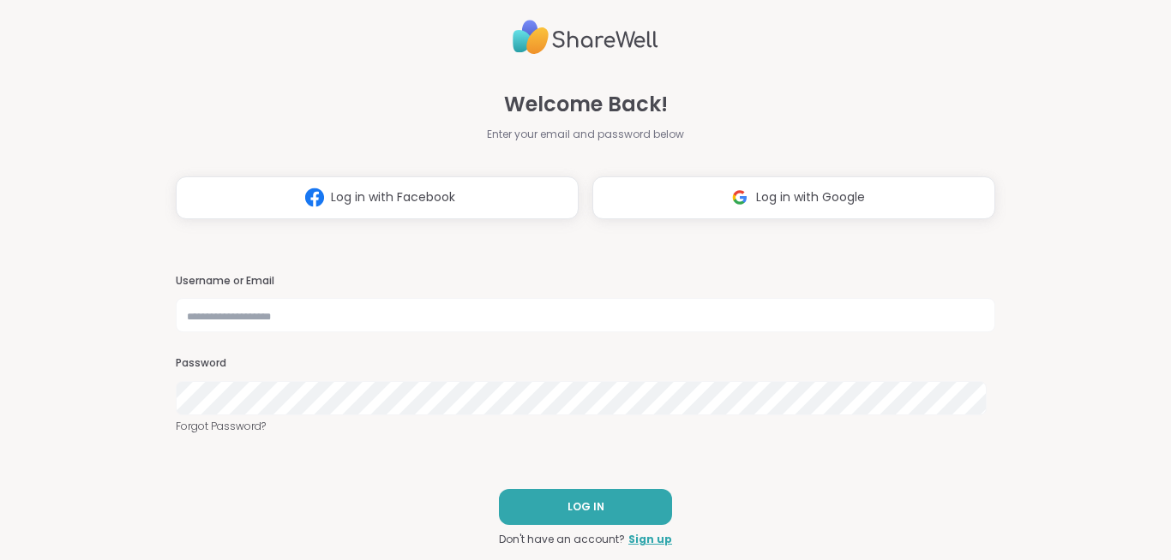 The width and height of the screenshot is (1171, 560). I want to click on span: Welcome Back!, so click(585, 105).